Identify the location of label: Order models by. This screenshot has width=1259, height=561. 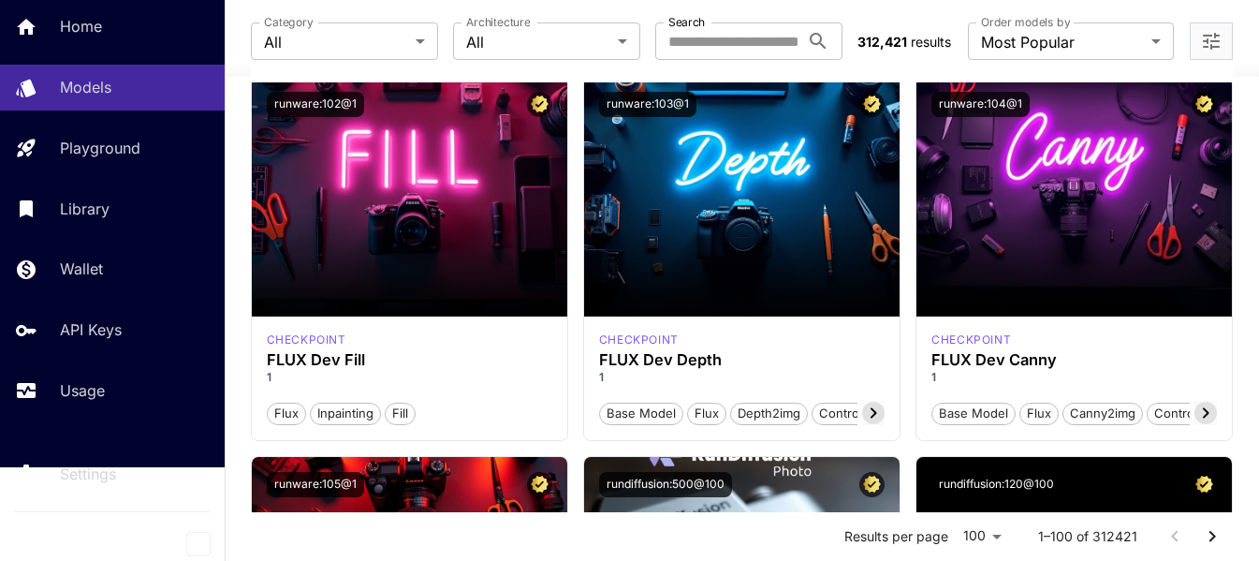
(1025, 22).